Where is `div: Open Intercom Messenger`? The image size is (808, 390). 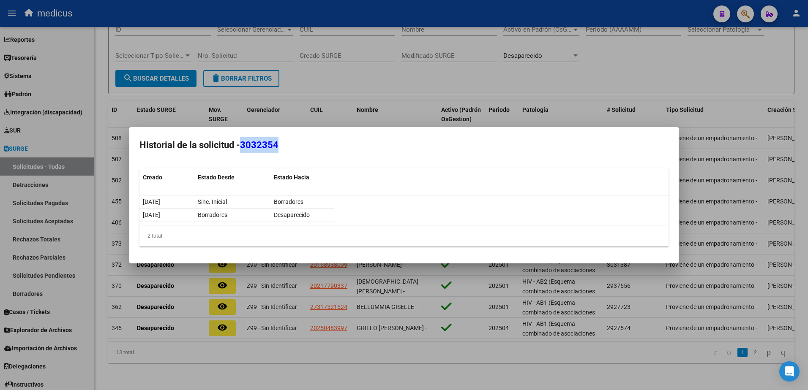
div: Open Intercom Messenger is located at coordinates (789, 372).